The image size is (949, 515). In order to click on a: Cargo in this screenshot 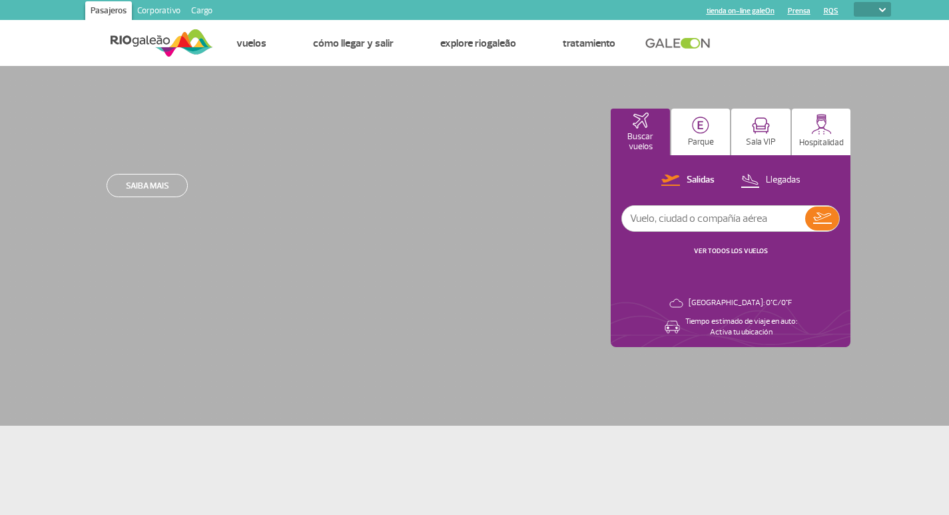, I will do `click(202, 12)`.